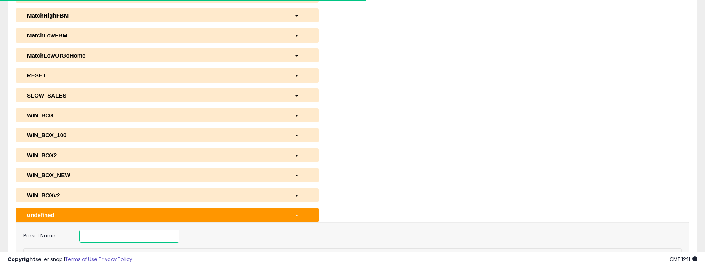 The width and height of the screenshot is (705, 267). What do you see at coordinates (155, 55) in the screenshot?
I see `div: MatchLowOrGoHome` at bounding box center [155, 55].